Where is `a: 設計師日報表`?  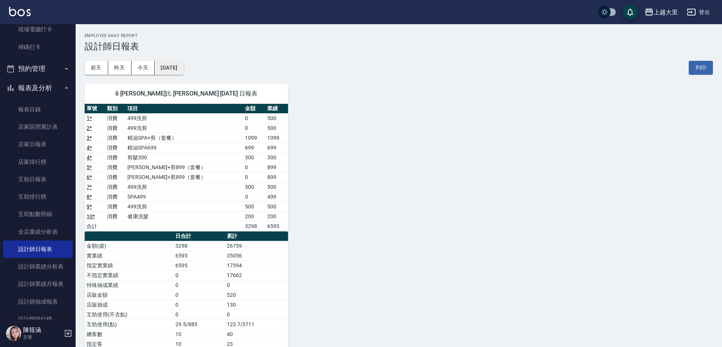 a: 設計師日報表 is located at coordinates (38, 249).